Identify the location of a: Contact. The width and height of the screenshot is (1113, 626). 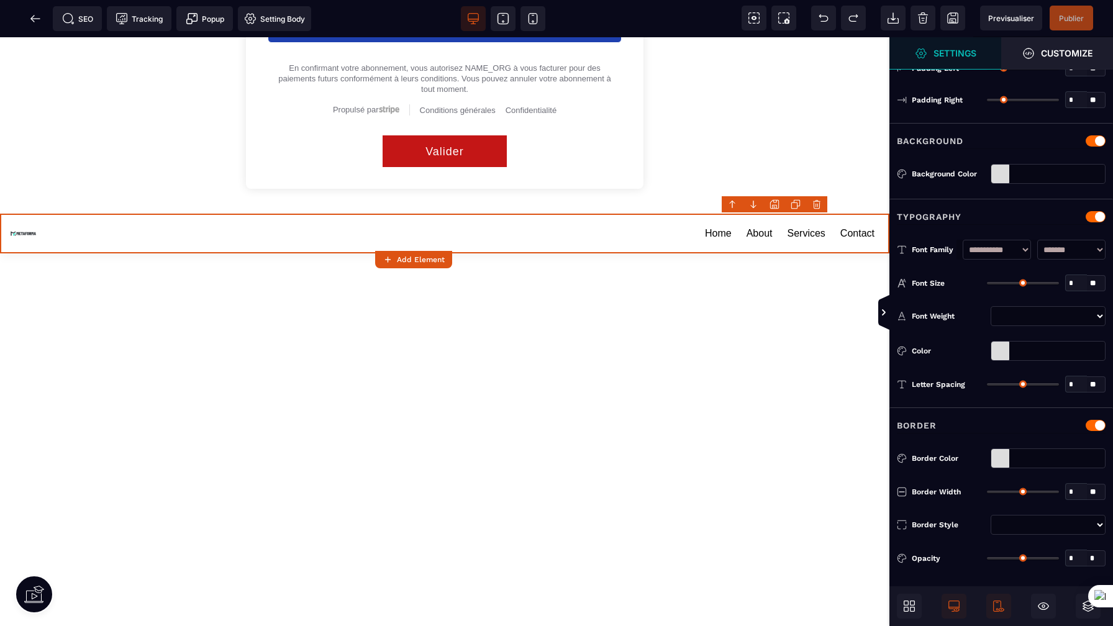
(857, 196).